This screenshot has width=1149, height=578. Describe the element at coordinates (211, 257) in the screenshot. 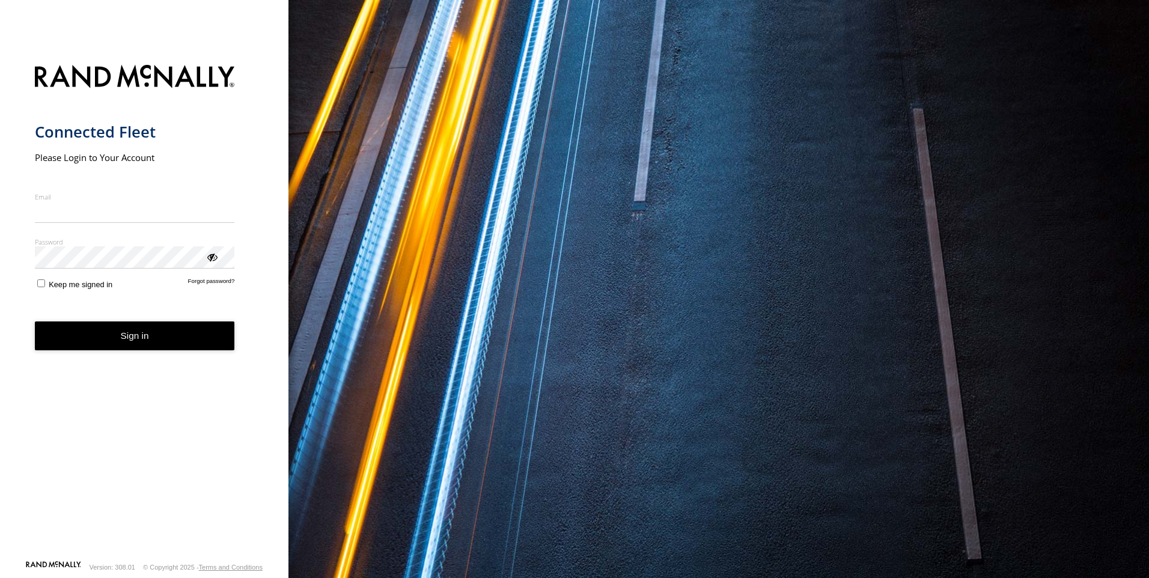

I see `div: ViewPassword` at that location.